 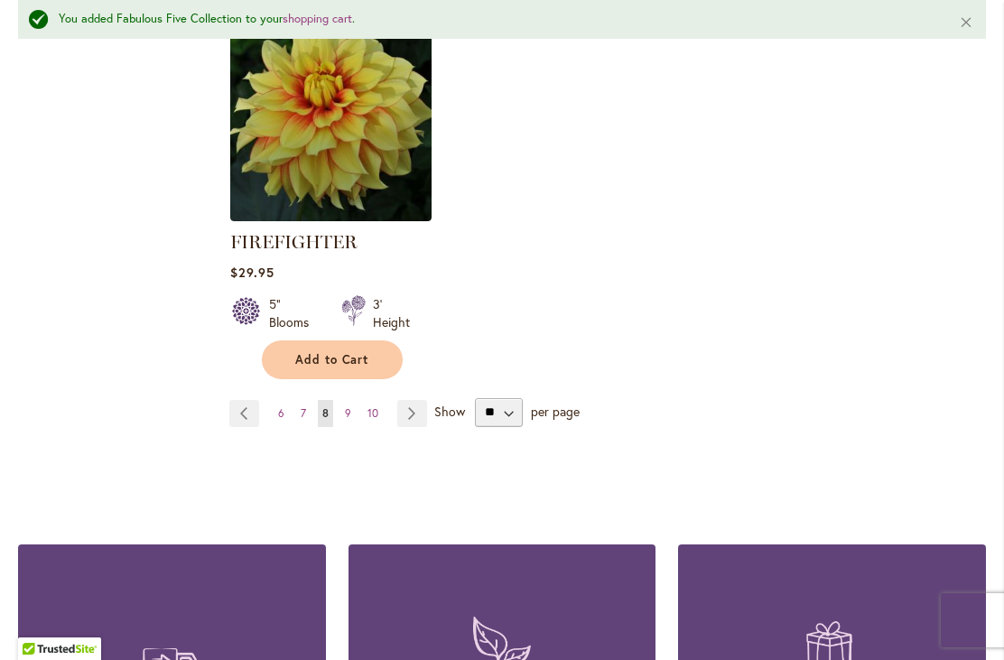 I want to click on div: You added Fabulous Five Collection to your ., so click(x=495, y=19).